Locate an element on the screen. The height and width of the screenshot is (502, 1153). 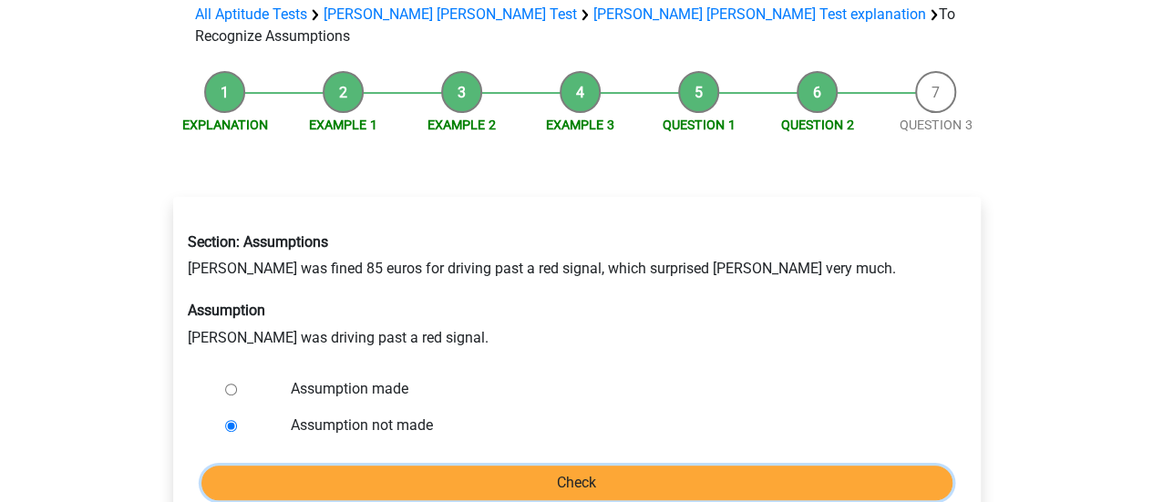
div: To Recognize Assumptions is located at coordinates (577, 26).